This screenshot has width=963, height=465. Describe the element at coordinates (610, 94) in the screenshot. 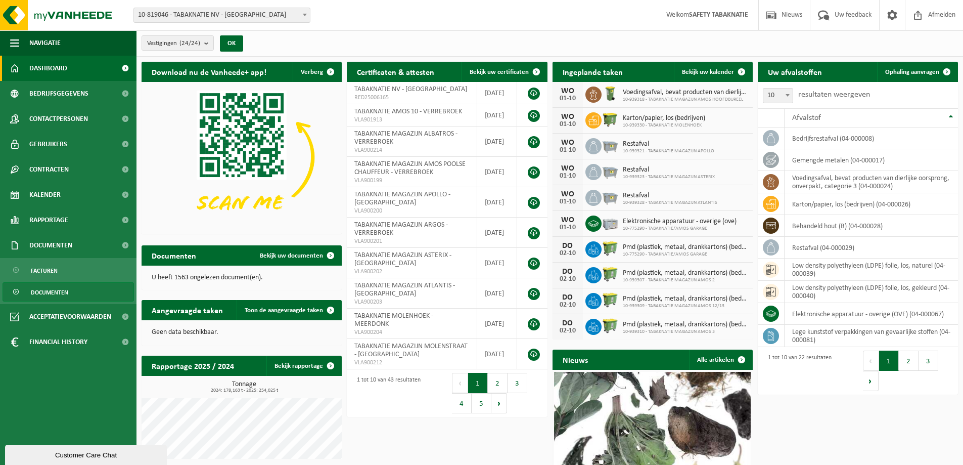

I see `img: WB-0140-HPE-GN-50` at that location.